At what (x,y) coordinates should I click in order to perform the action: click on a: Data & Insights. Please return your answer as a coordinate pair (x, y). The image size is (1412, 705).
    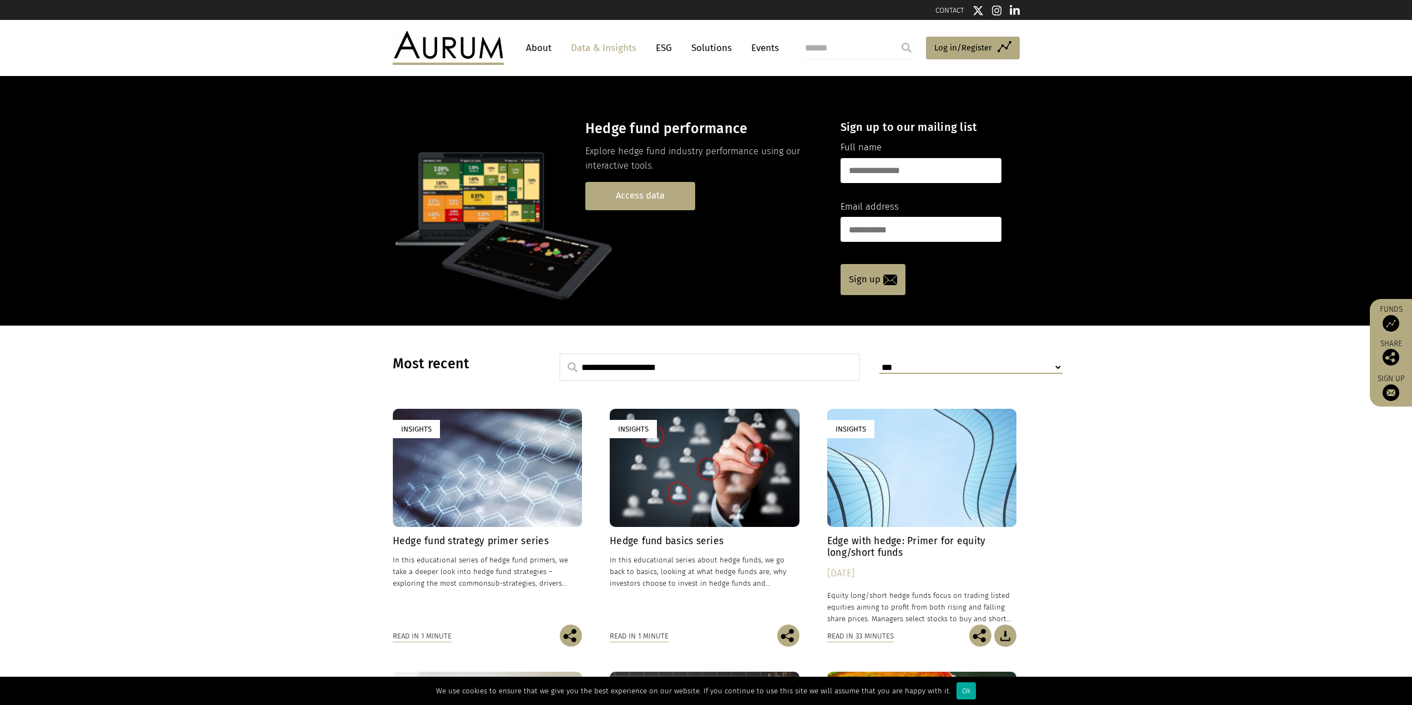
    Looking at the image, I should click on (603, 48).